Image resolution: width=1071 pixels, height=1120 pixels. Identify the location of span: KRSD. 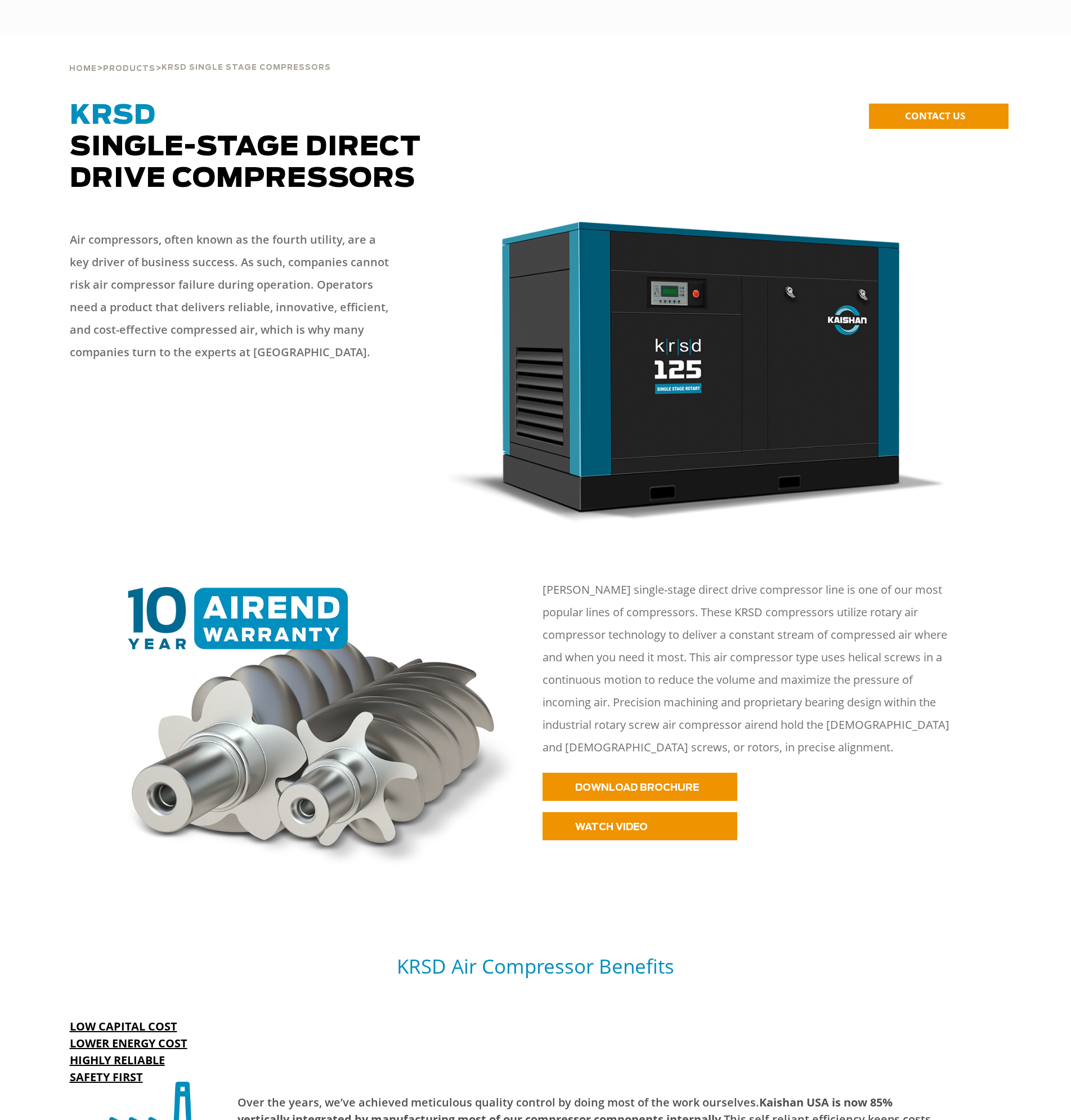
(112, 116).